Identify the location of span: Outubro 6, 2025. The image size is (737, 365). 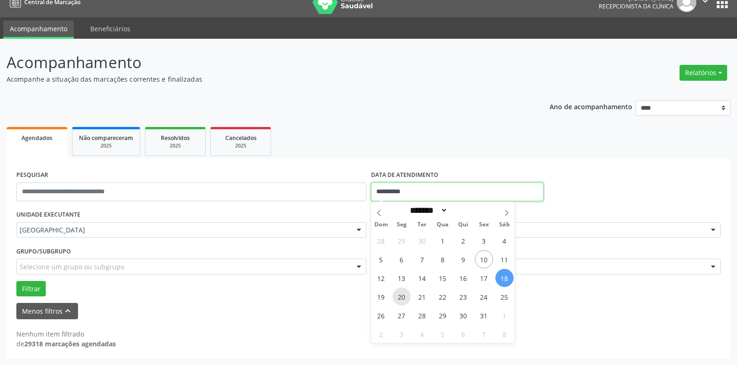
(401, 259).